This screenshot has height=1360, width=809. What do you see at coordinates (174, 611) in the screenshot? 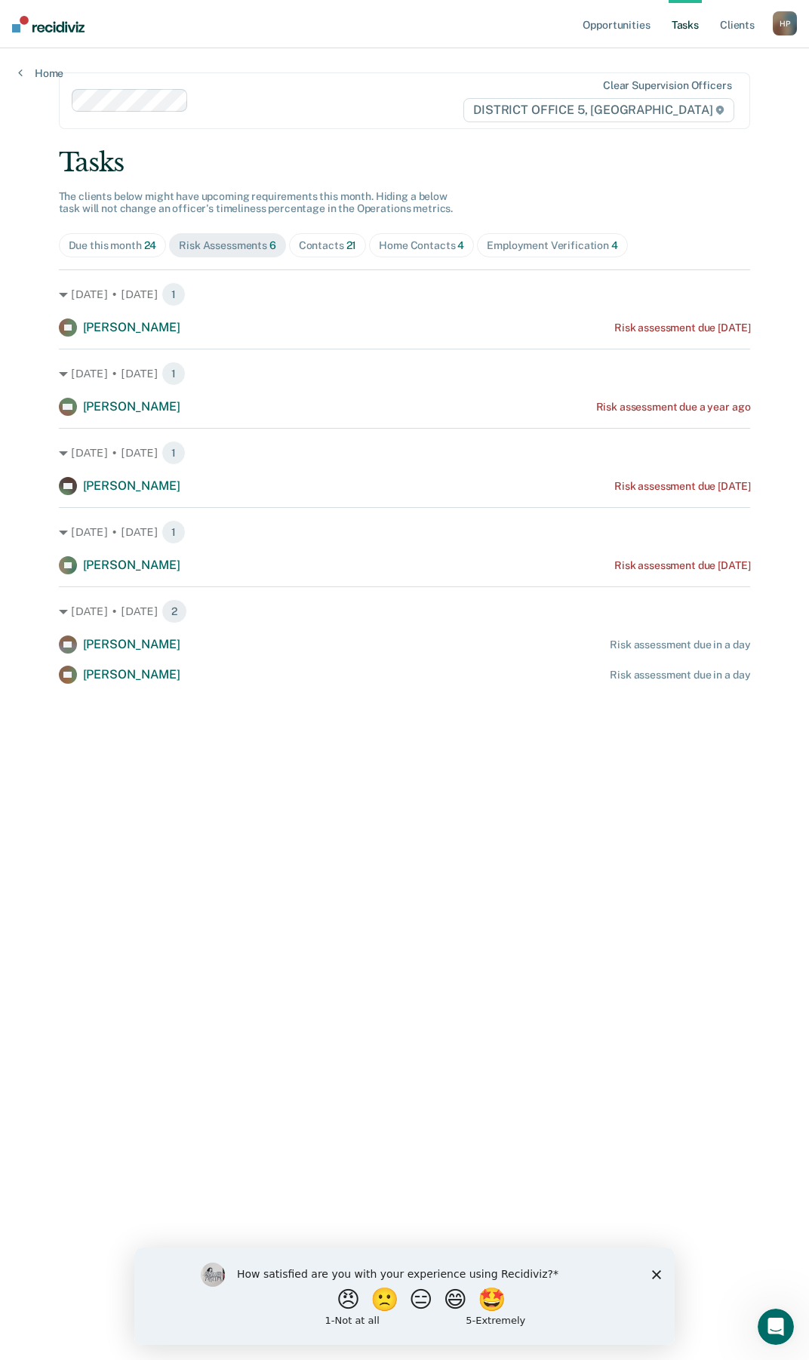
I see `span: 2` at bounding box center [174, 611].